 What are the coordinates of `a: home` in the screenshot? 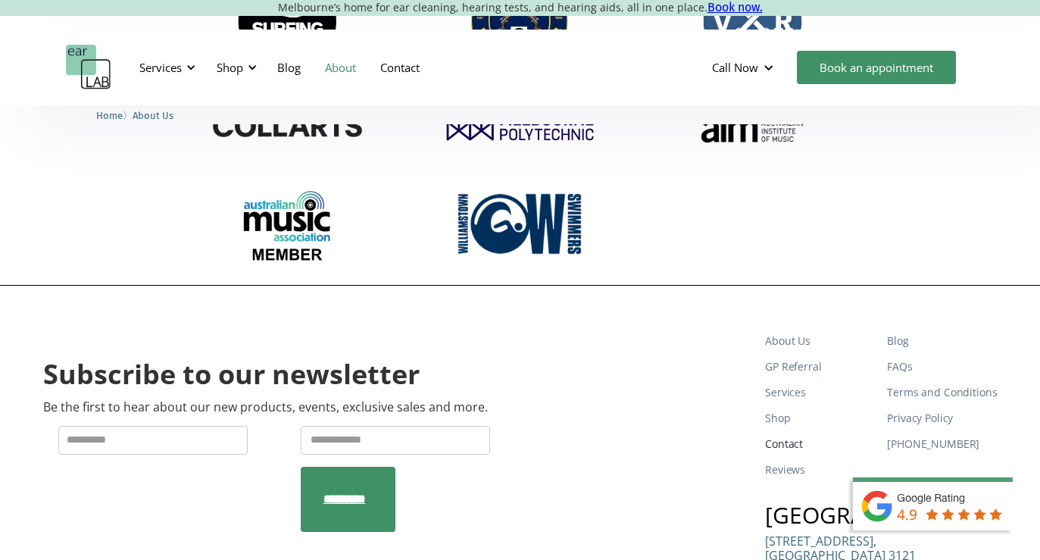 It's located at (89, 67).